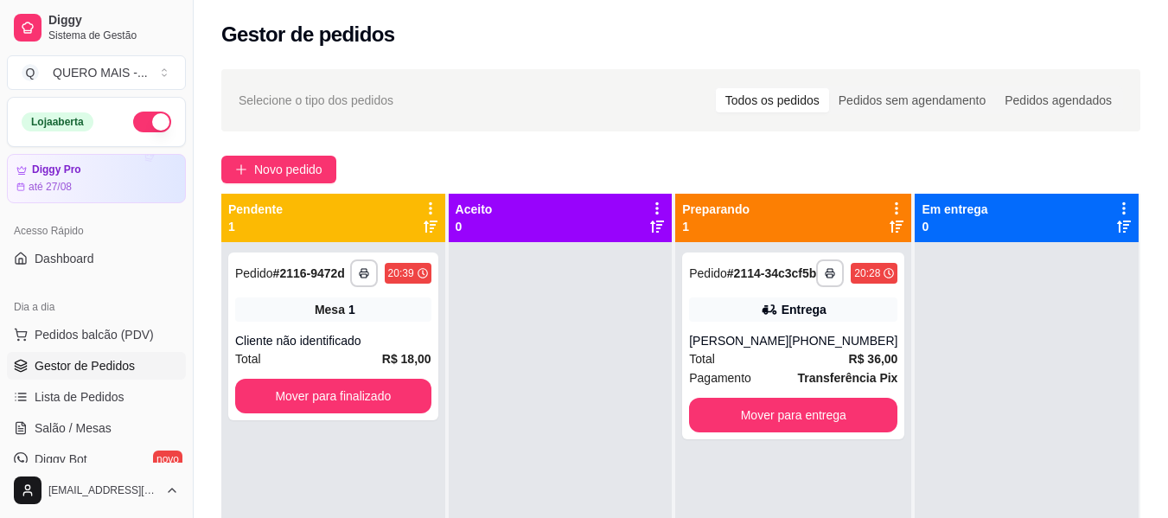  Describe the element at coordinates (80, 397) in the screenshot. I see `span: Lista de Pedidos` at that location.